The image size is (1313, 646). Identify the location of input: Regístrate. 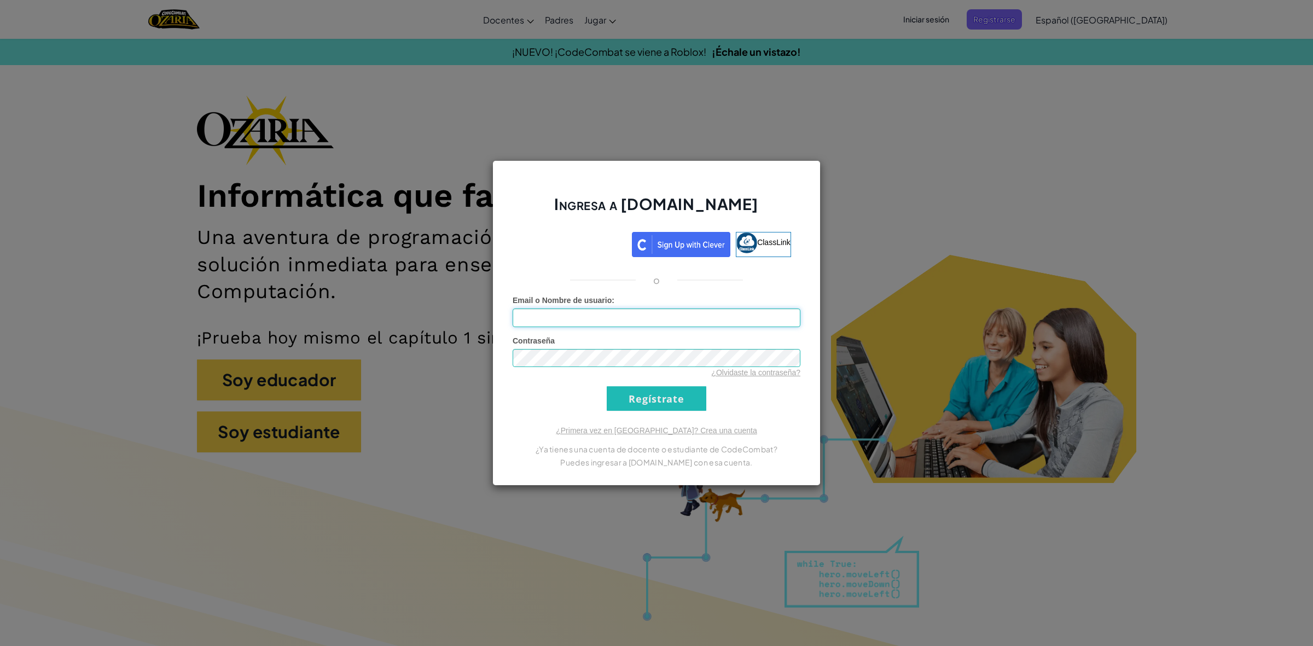
(657, 398).